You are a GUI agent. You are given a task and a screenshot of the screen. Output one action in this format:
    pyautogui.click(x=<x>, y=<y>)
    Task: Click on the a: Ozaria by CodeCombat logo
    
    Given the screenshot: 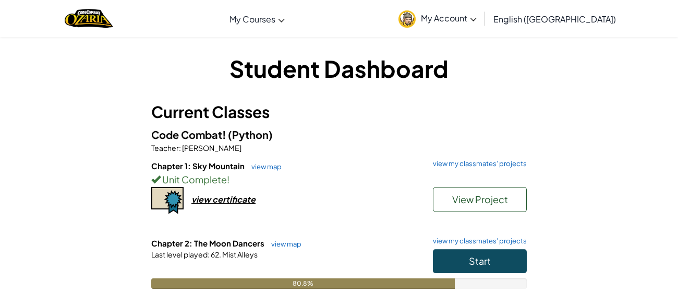 What is the action you would take?
    pyautogui.click(x=89, y=18)
    